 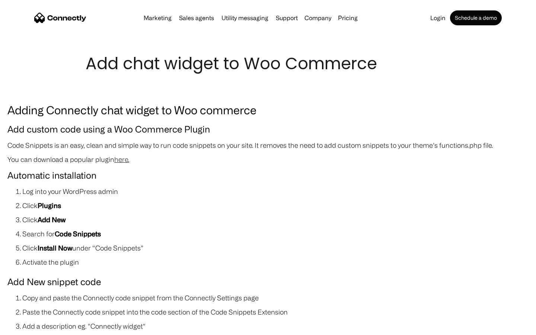 What do you see at coordinates (196, 18) in the screenshot?
I see `a: Sales agents` at bounding box center [196, 18].